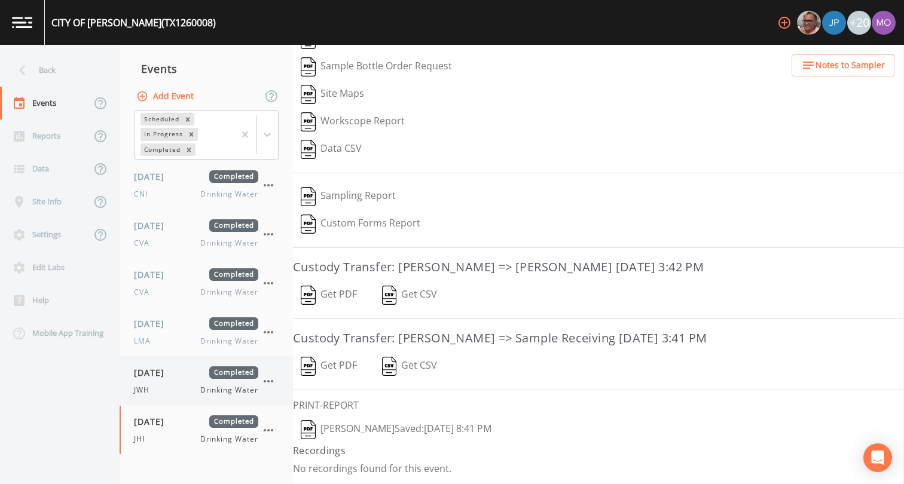 The image size is (904, 484). Describe the element at coordinates (189, 149) in the screenshot. I see `div: Remove Completed` at that location.